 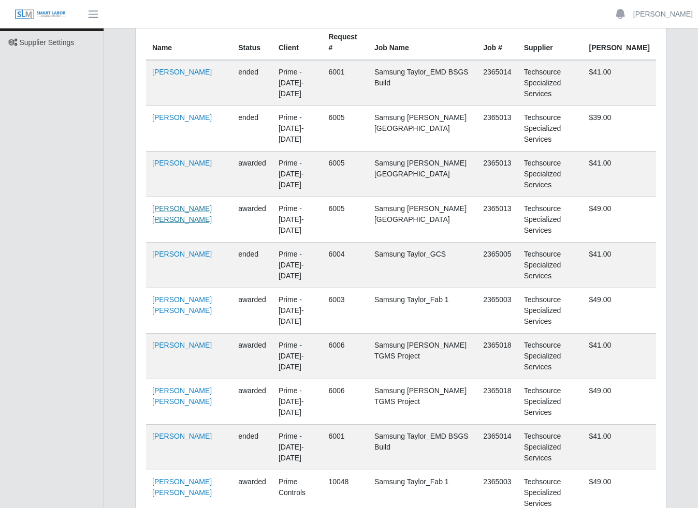 I want to click on th: Client, so click(x=297, y=37).